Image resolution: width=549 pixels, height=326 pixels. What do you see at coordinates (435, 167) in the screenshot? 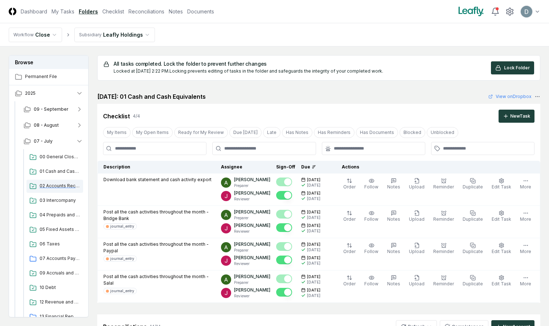
I see `div: Actions` at bounding box center [435, 167].